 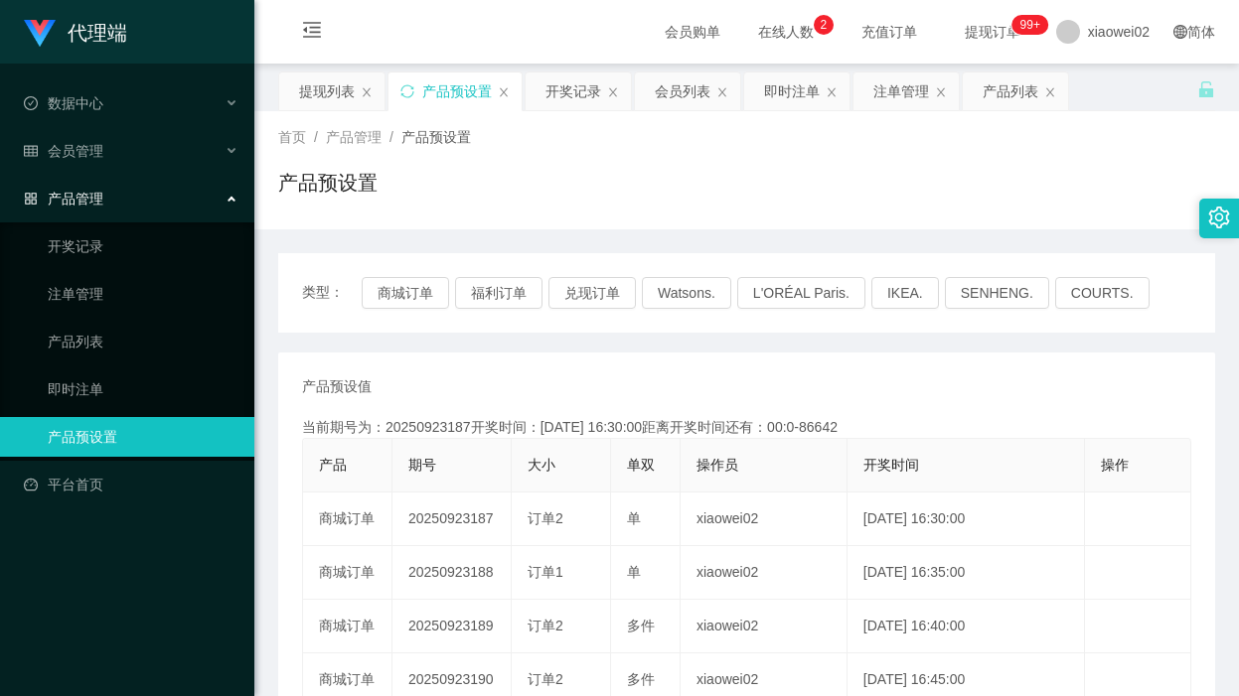 I want to click on span: 操作员, so click(x=717, y=465).